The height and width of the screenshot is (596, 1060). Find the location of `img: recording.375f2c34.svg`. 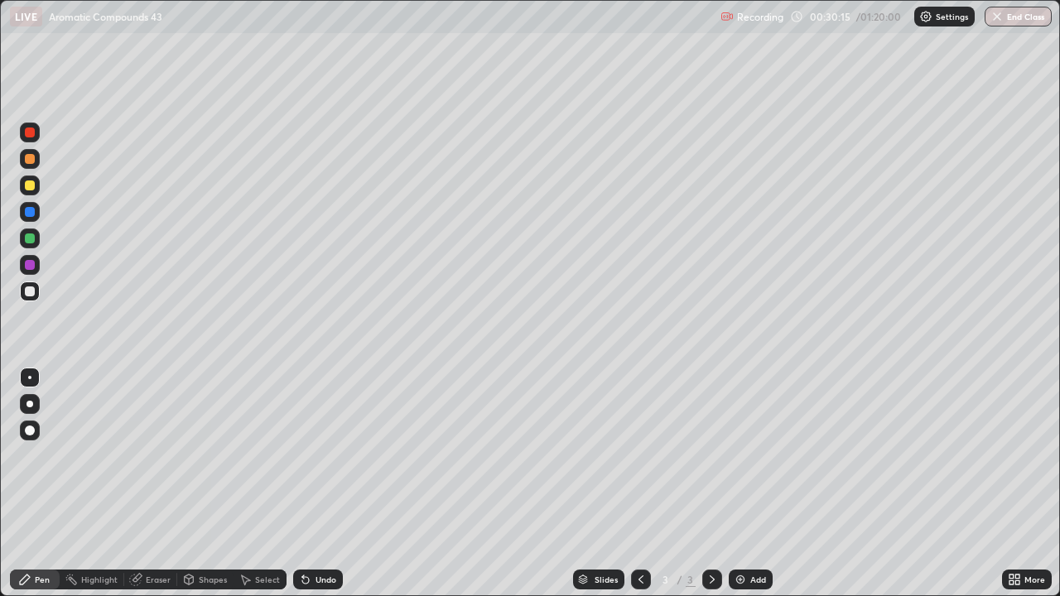

img: recording.375f2c34.svg is located at coordinates (727, 17).